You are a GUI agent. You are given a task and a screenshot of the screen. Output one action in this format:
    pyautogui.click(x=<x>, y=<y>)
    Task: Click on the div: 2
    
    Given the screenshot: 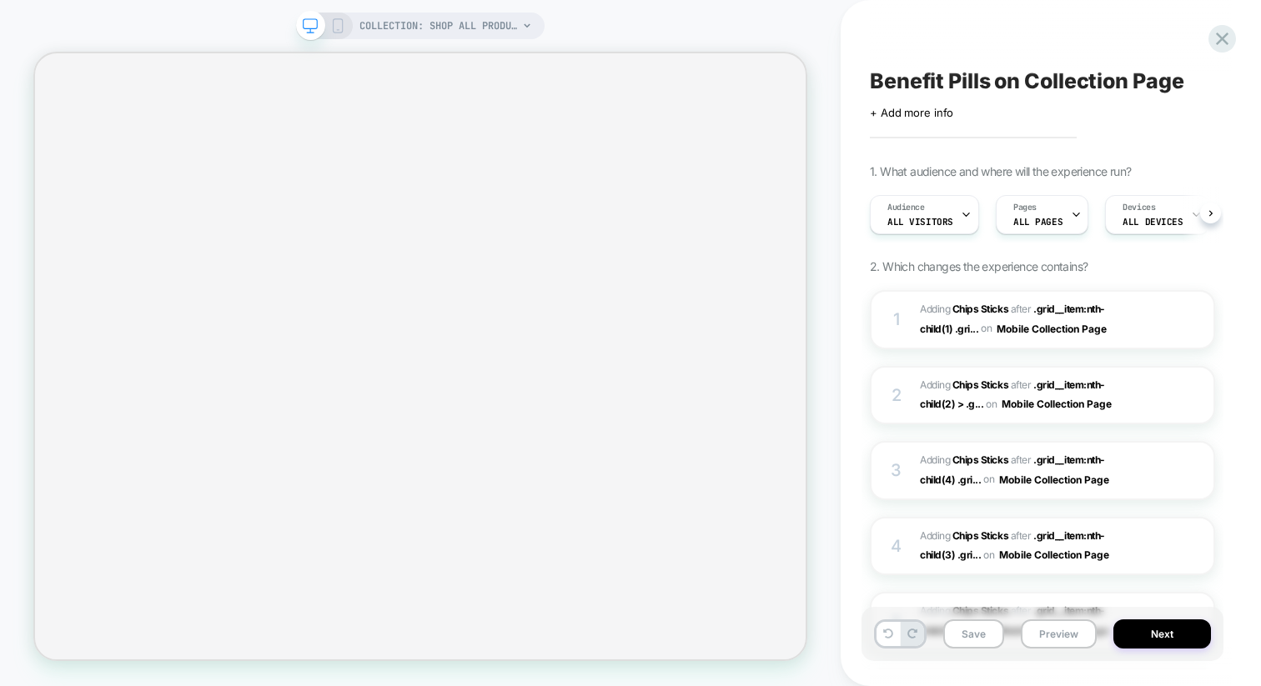 What is the action you would take?
    pyautogui.click(x=896, y=395)
    